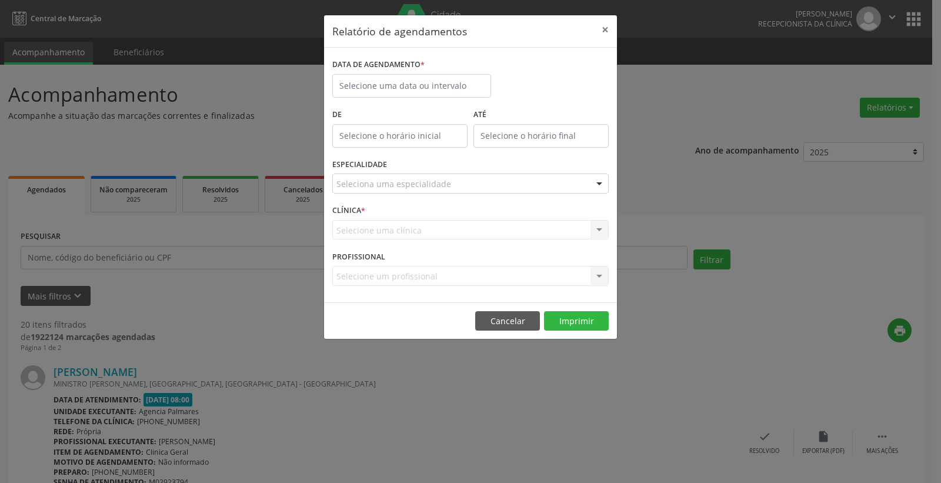 The height and width of the screenshot is (483, 941). Describe the element at coordinates (393, 183) in the screenshot. I see `span: Seleciona uma especialidade` at that location.